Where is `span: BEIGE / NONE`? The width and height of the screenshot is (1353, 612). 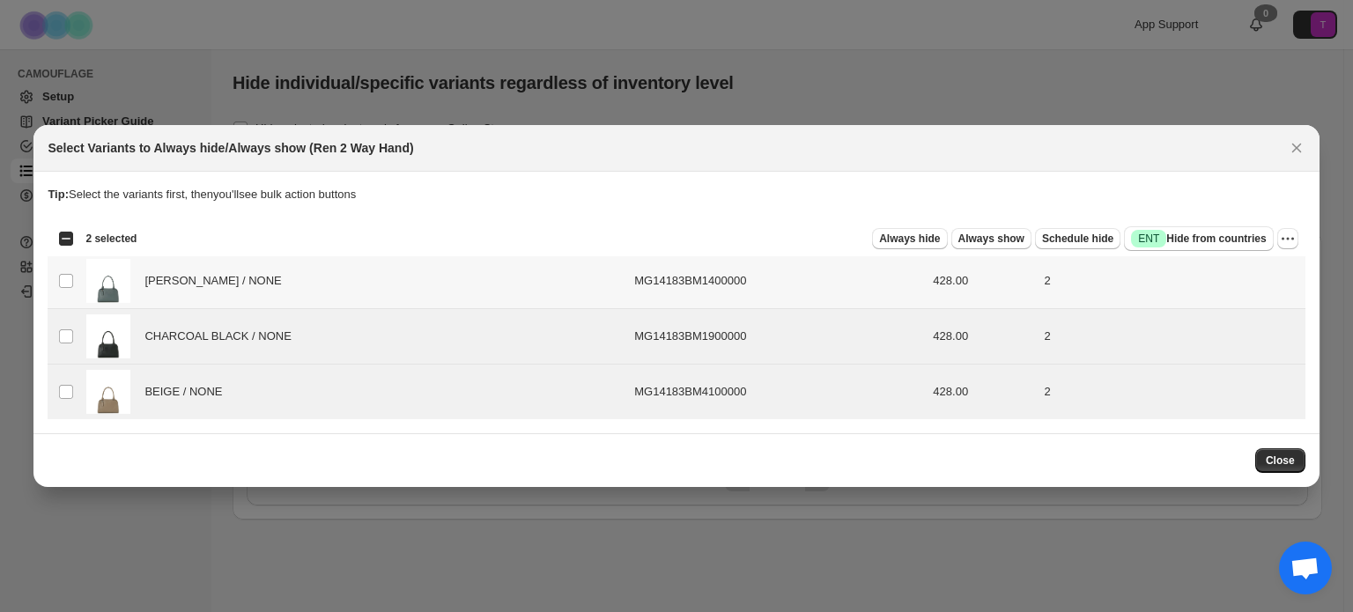 span: BEIGE / NONE is located at coordinates (188, 392).